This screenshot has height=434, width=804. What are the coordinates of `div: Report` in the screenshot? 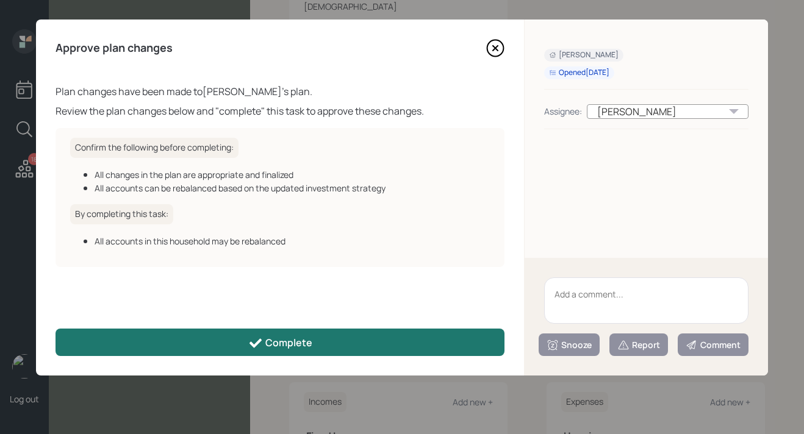 It's located at (638, 345).